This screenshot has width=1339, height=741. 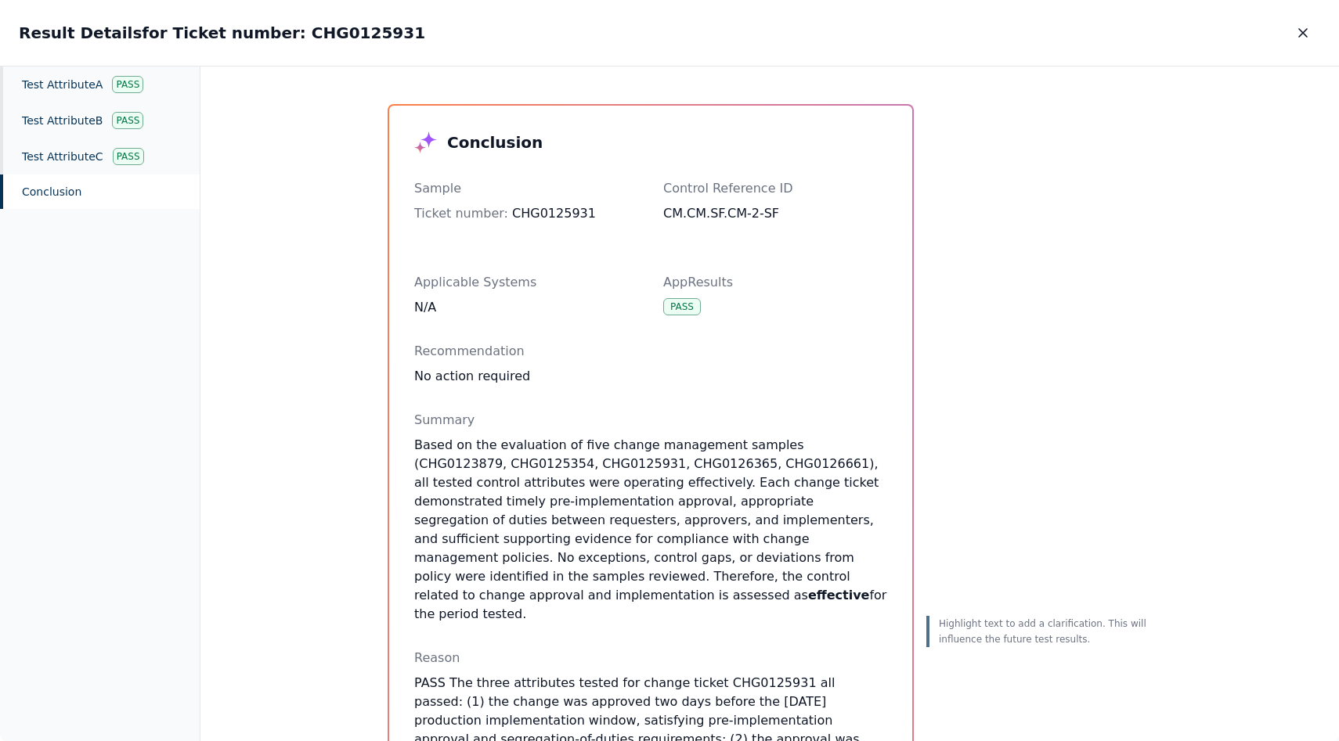 What do you see at coordinates (495, 142) in the screenshot?
I see `h3: Conclusion` at bounding box center [495, 142].